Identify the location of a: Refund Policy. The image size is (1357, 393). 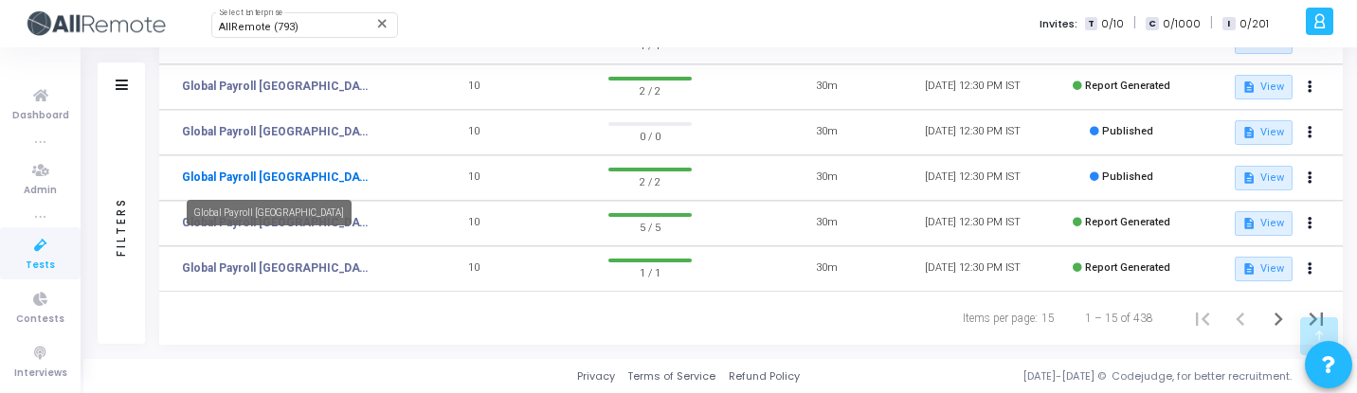
(764, 376).